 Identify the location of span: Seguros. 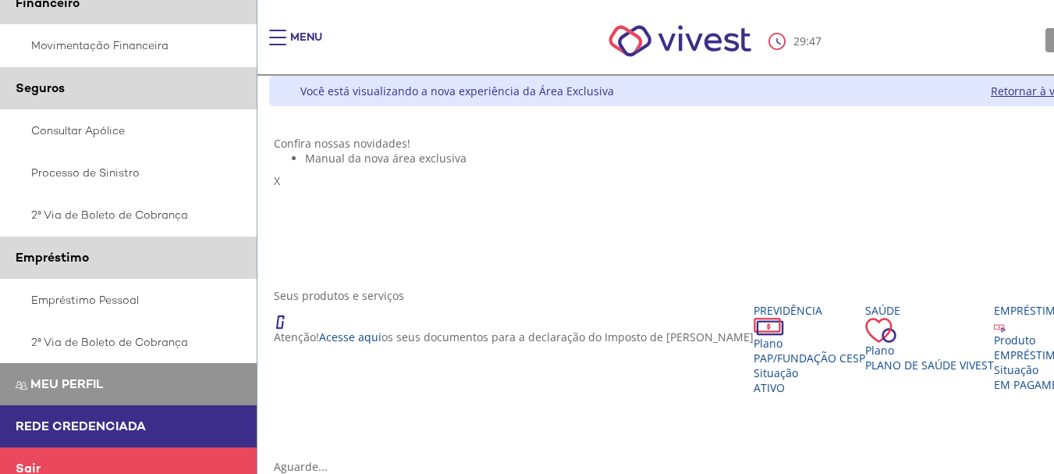
(40, 87).